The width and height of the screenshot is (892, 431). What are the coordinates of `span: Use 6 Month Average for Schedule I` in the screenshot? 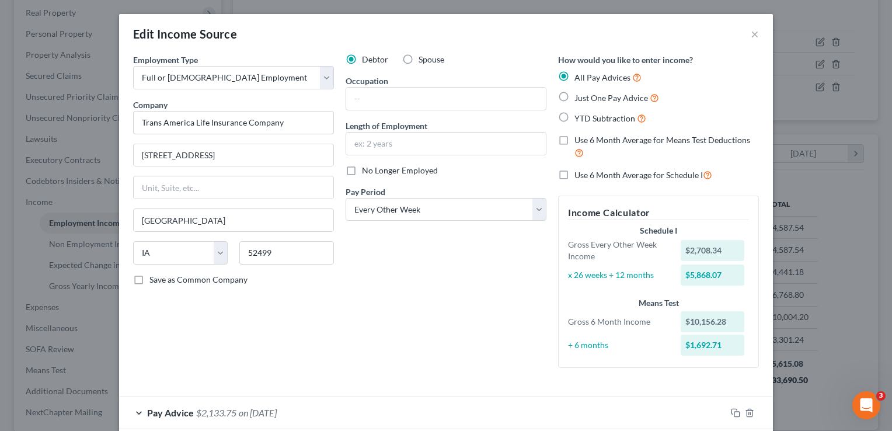 It's located at (639, 175).